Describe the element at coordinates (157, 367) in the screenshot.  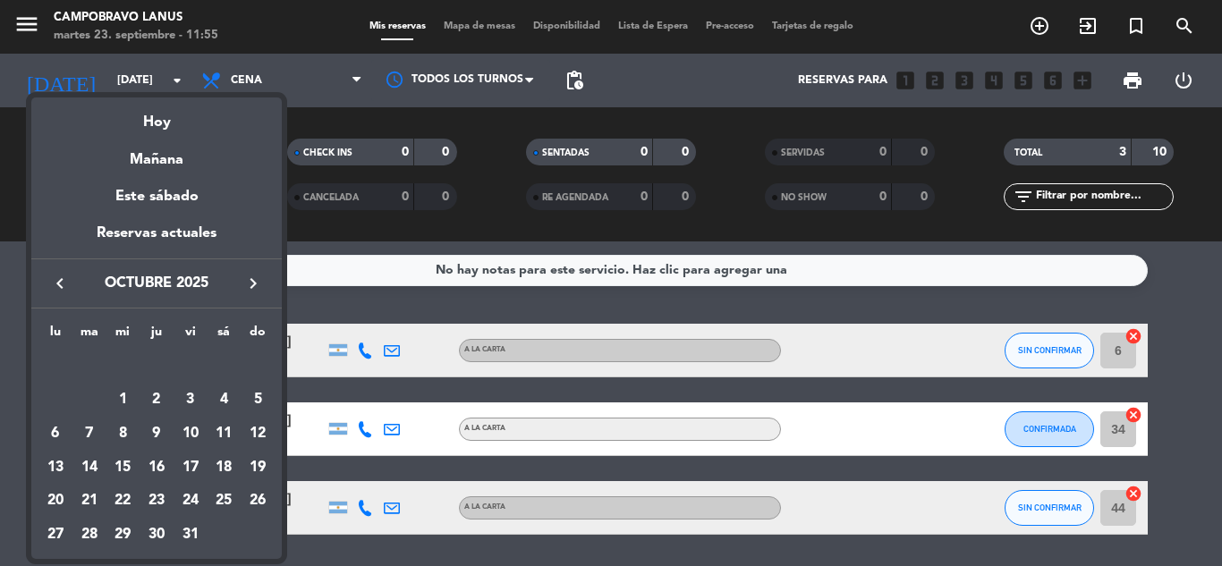
I see `td: OCT.` at that location.